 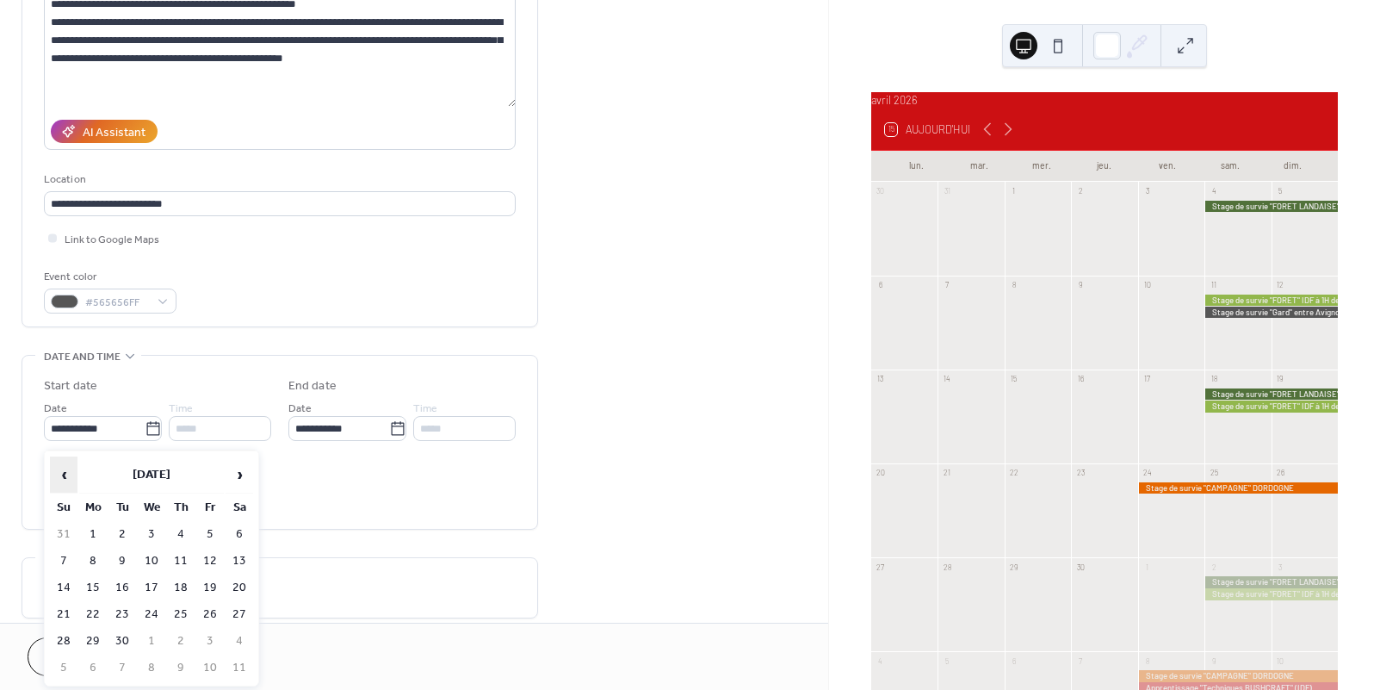 What do you see at coordinates (181, 587) in the screenshot?
I see `td: 18` at bounding box center [181, 587].